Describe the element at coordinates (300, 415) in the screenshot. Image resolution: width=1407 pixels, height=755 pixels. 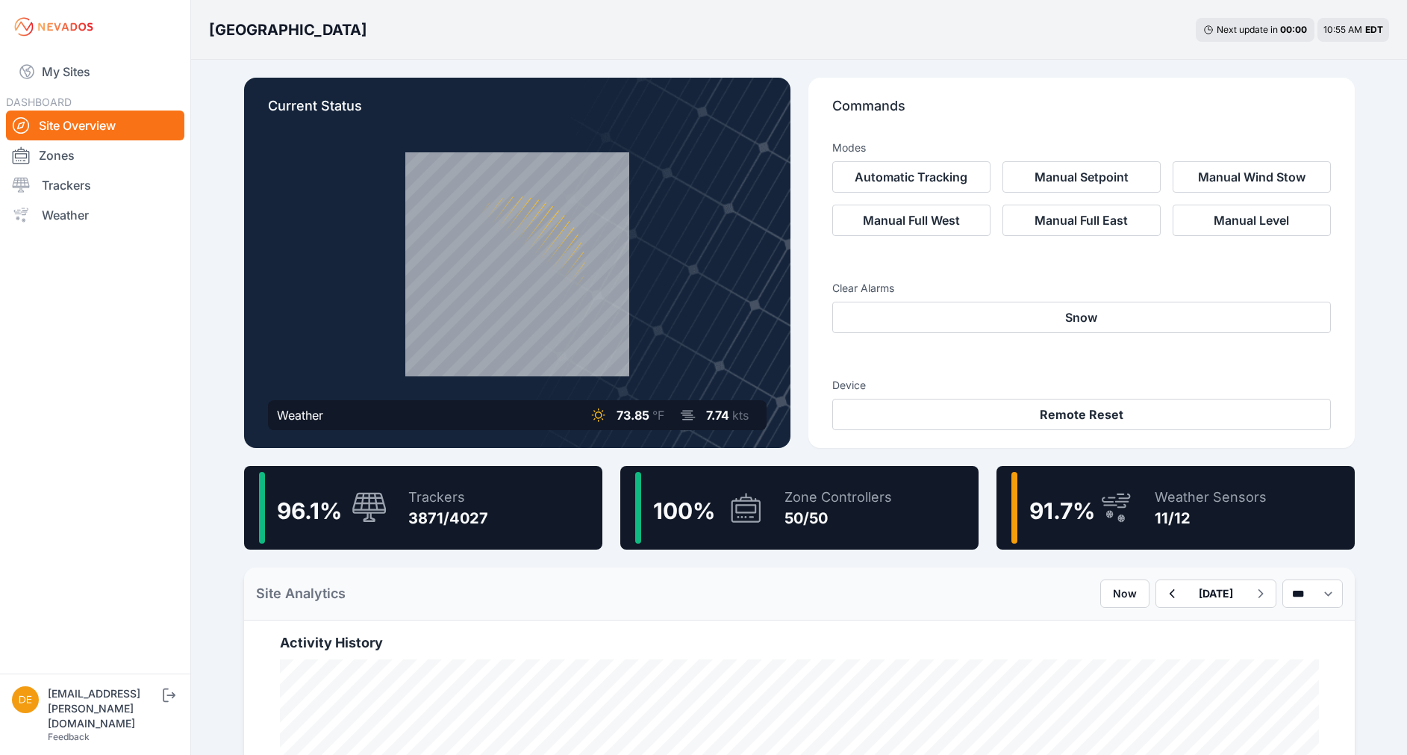
I see `div: Weather` at that location.